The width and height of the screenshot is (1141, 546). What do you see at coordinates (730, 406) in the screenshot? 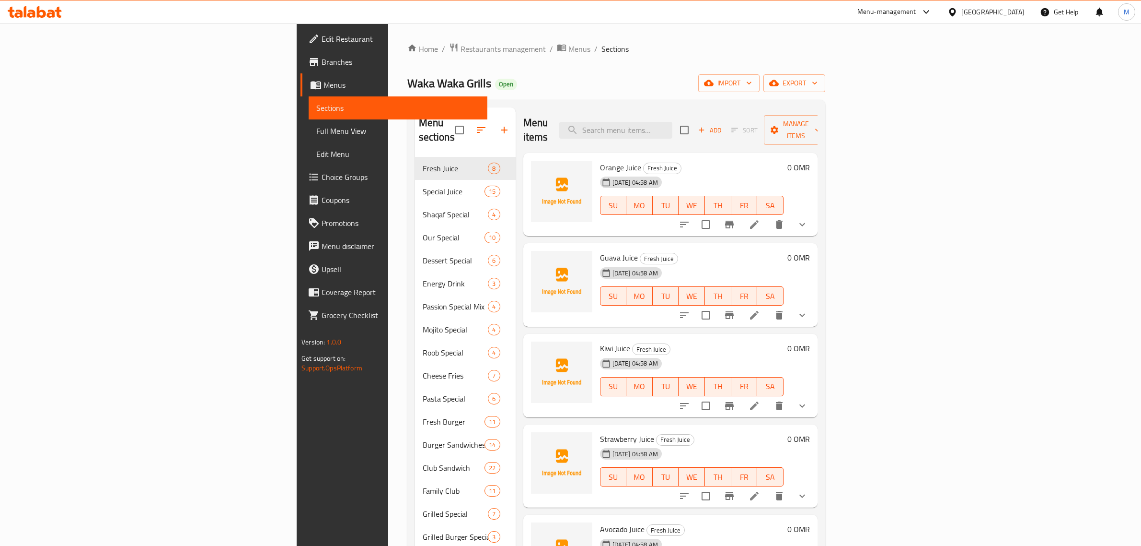
I see `button: Branch-specific-item` at bounding box center [730, 406].